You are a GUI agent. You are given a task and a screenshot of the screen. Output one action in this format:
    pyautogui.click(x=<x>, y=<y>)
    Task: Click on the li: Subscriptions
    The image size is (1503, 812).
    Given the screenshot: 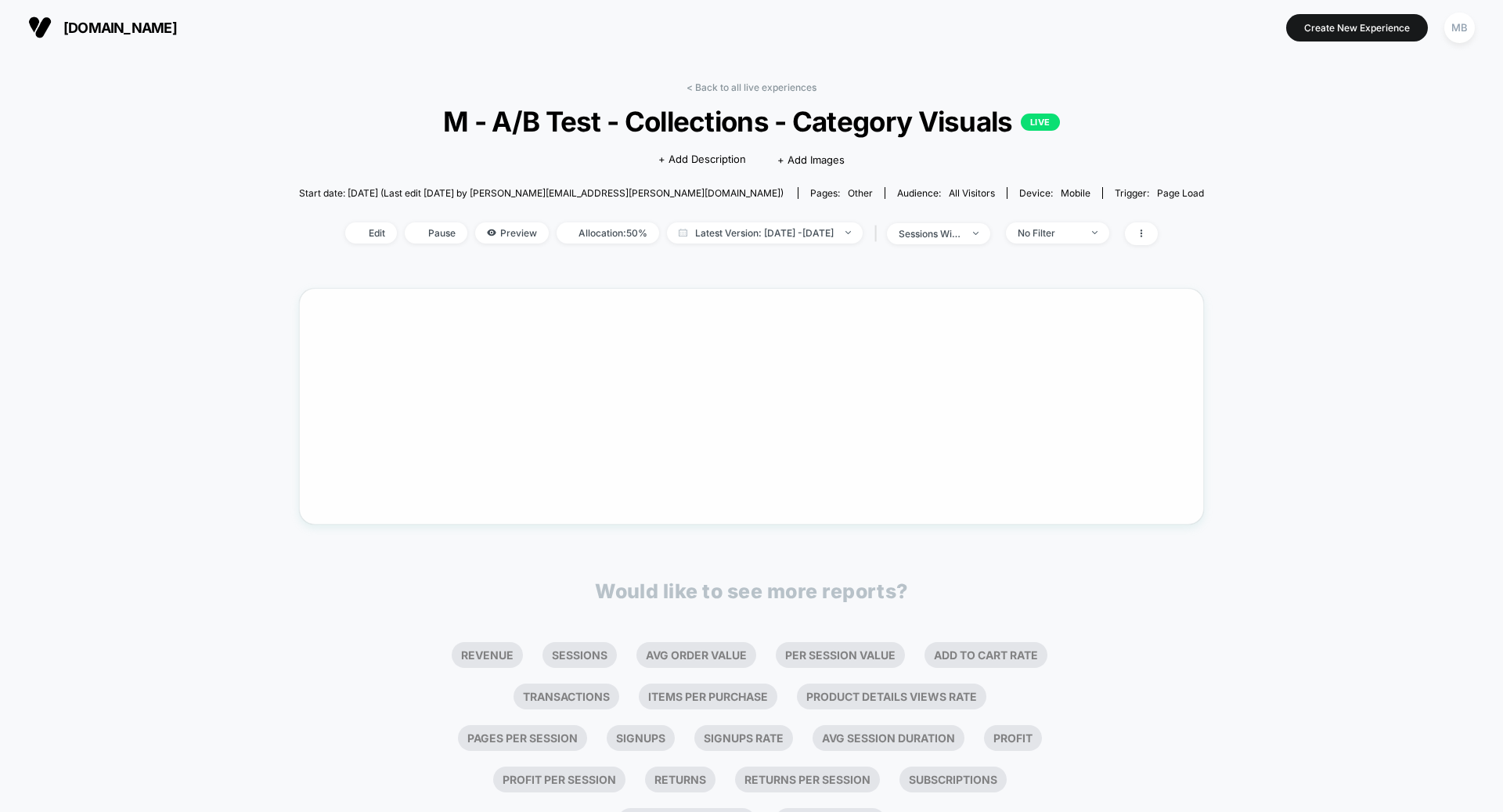 What is the action you would take?
    pyautogui.click(x=953, y=778)
    